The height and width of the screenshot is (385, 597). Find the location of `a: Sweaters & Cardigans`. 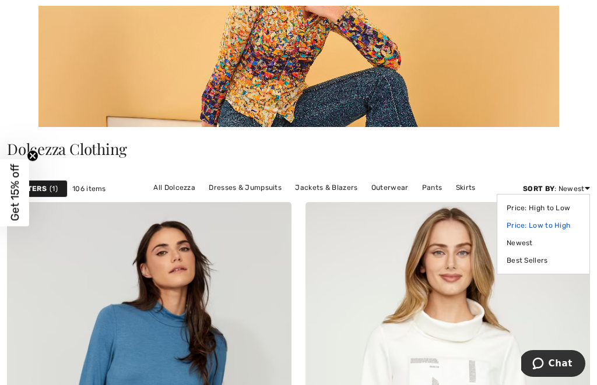

a: Sweaters & Cardigans is located at coordinates (299, 203).